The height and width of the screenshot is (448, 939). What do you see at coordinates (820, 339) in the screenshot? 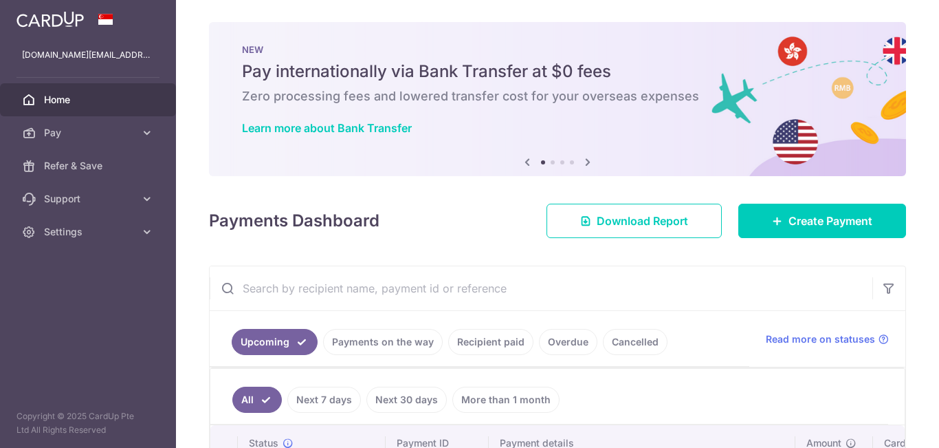
I see `span: Read more on statuses` at bounding box center [820, 339].